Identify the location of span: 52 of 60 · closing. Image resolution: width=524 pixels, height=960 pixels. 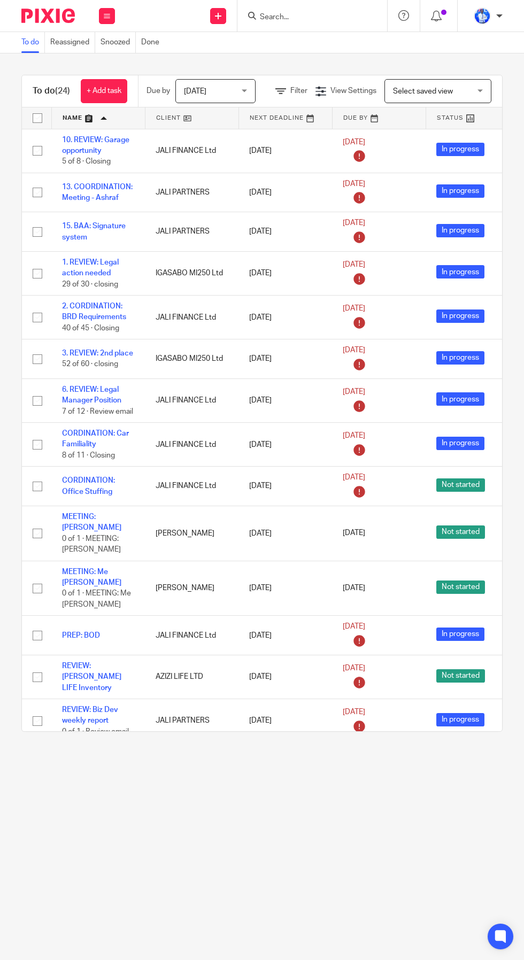
(90, 365).